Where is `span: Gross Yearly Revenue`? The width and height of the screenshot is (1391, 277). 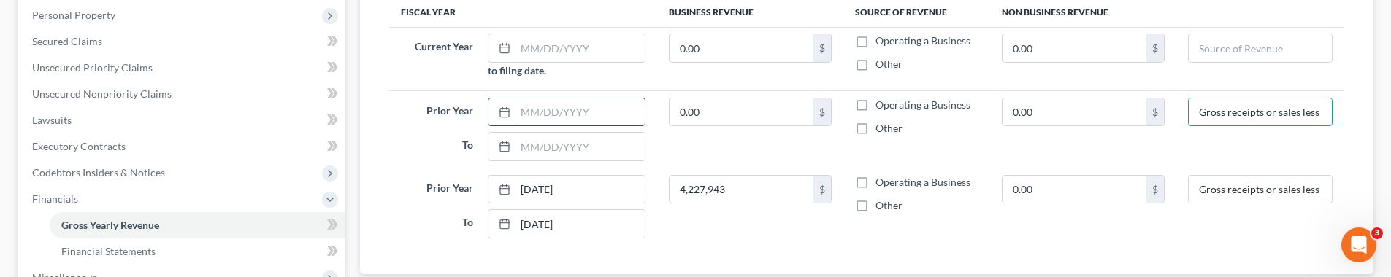 span: Gross Yearly Revenue is located at coordinates (110, 225).